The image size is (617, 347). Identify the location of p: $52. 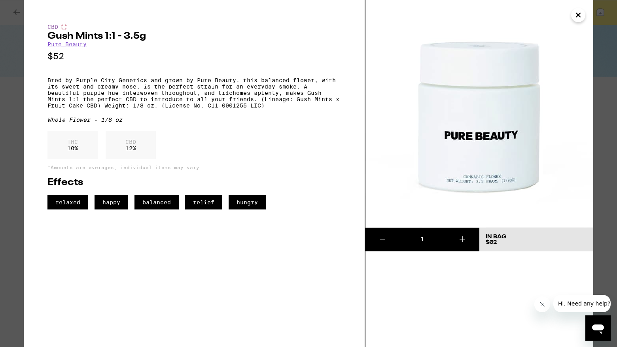
(194, 56).